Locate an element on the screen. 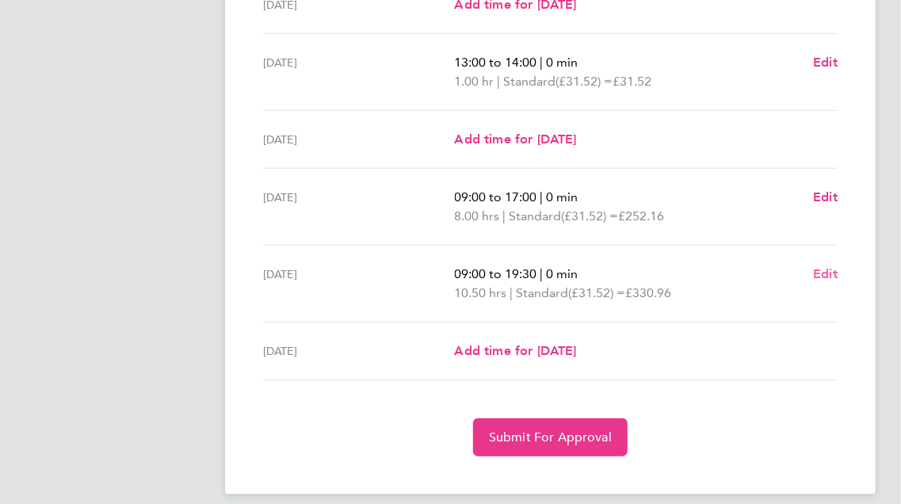  span: 8.00 hrs is located at coordinates (477, 216).